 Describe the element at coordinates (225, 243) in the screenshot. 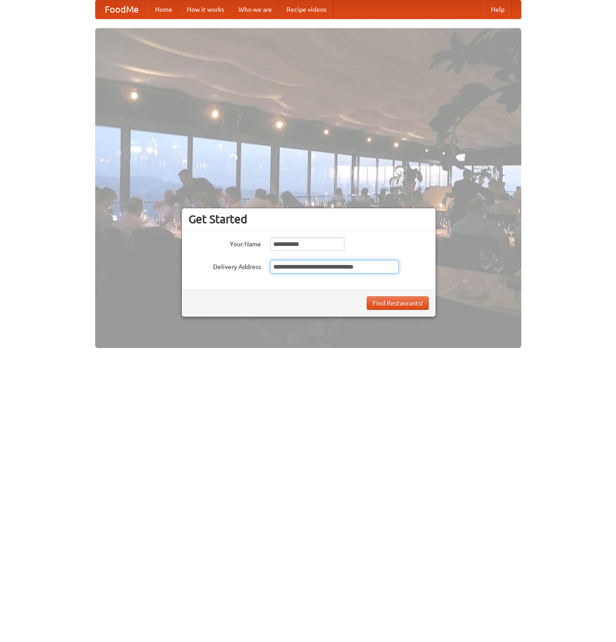

I see `label: Your Name` at that location.